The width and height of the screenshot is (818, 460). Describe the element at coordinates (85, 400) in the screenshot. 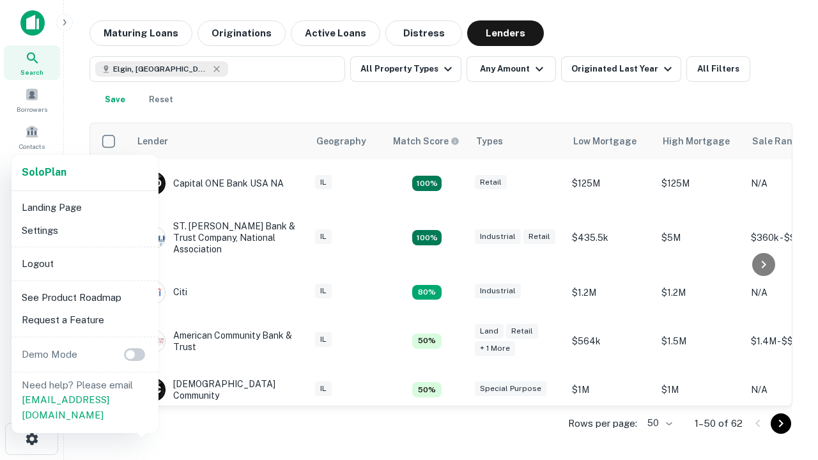

I see `p: Need help? Please email` at that location.